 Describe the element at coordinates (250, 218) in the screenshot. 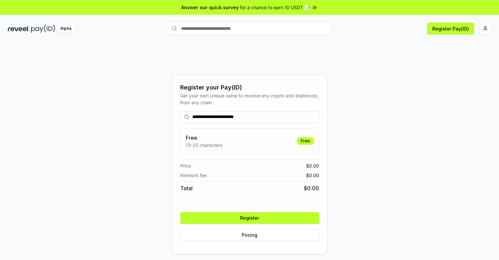

I see `button: Register` at that location.